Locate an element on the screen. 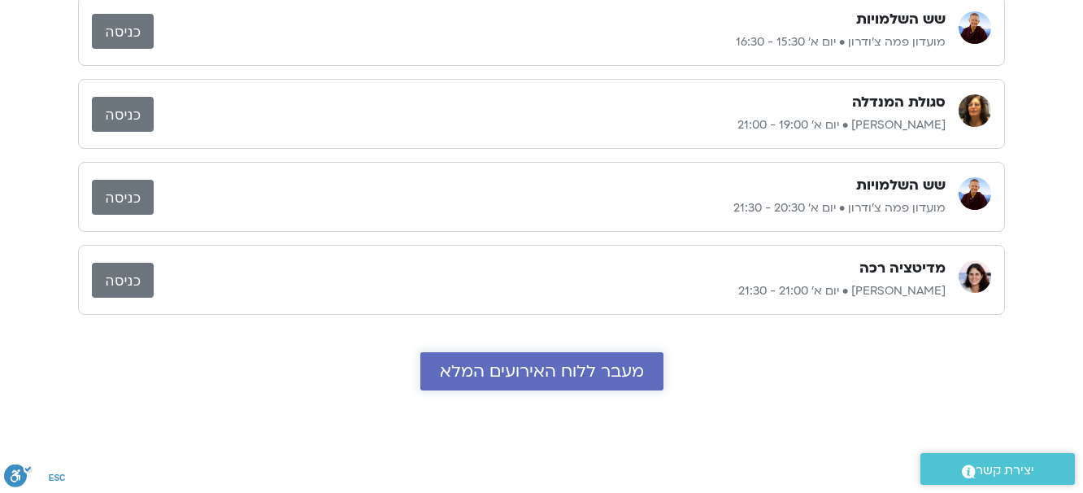  img: רונית הולנדר is located at coordinates (975, 111).